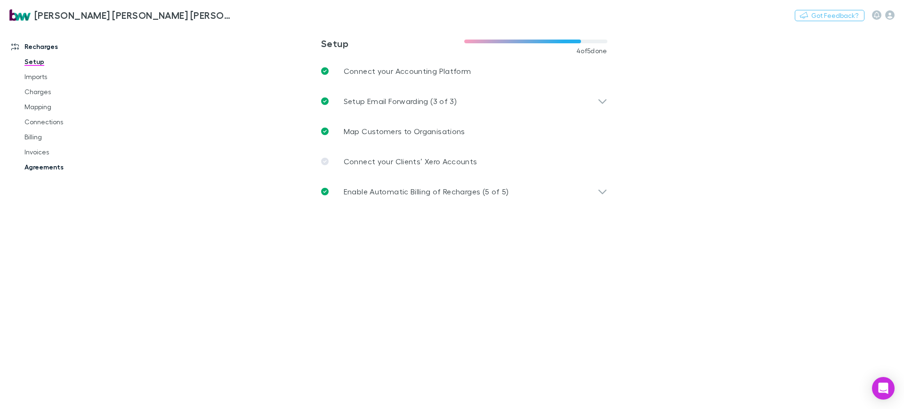 This screenshot has height=409, width=904. I want to click on p: Setup Email Forwarding (3 of 3), so click(400, 101).